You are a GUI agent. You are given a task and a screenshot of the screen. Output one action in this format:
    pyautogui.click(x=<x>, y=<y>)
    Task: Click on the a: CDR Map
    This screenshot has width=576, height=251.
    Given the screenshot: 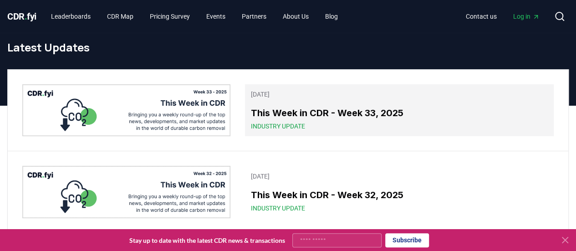 What is the action you would take?
    pyautogui.click(x=120, y=16)
    